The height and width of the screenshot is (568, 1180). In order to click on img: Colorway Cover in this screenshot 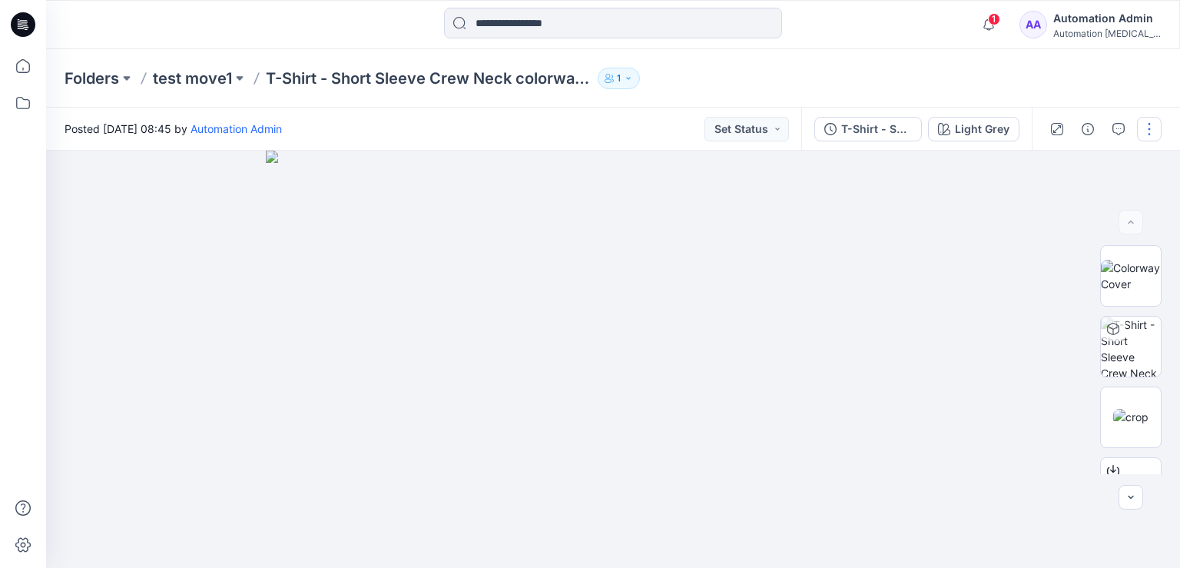, I will do `click(1131, 276)`.